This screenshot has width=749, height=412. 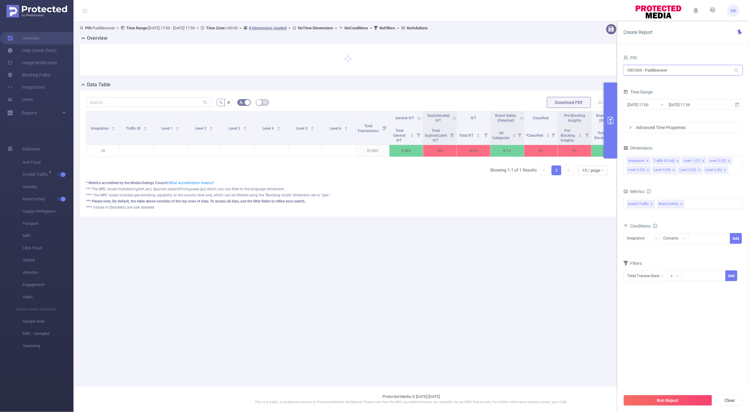 What do you see at coordinates (48, 285) in the screenshot?
I see `span: Engagement` at bounding box center [48, 285].